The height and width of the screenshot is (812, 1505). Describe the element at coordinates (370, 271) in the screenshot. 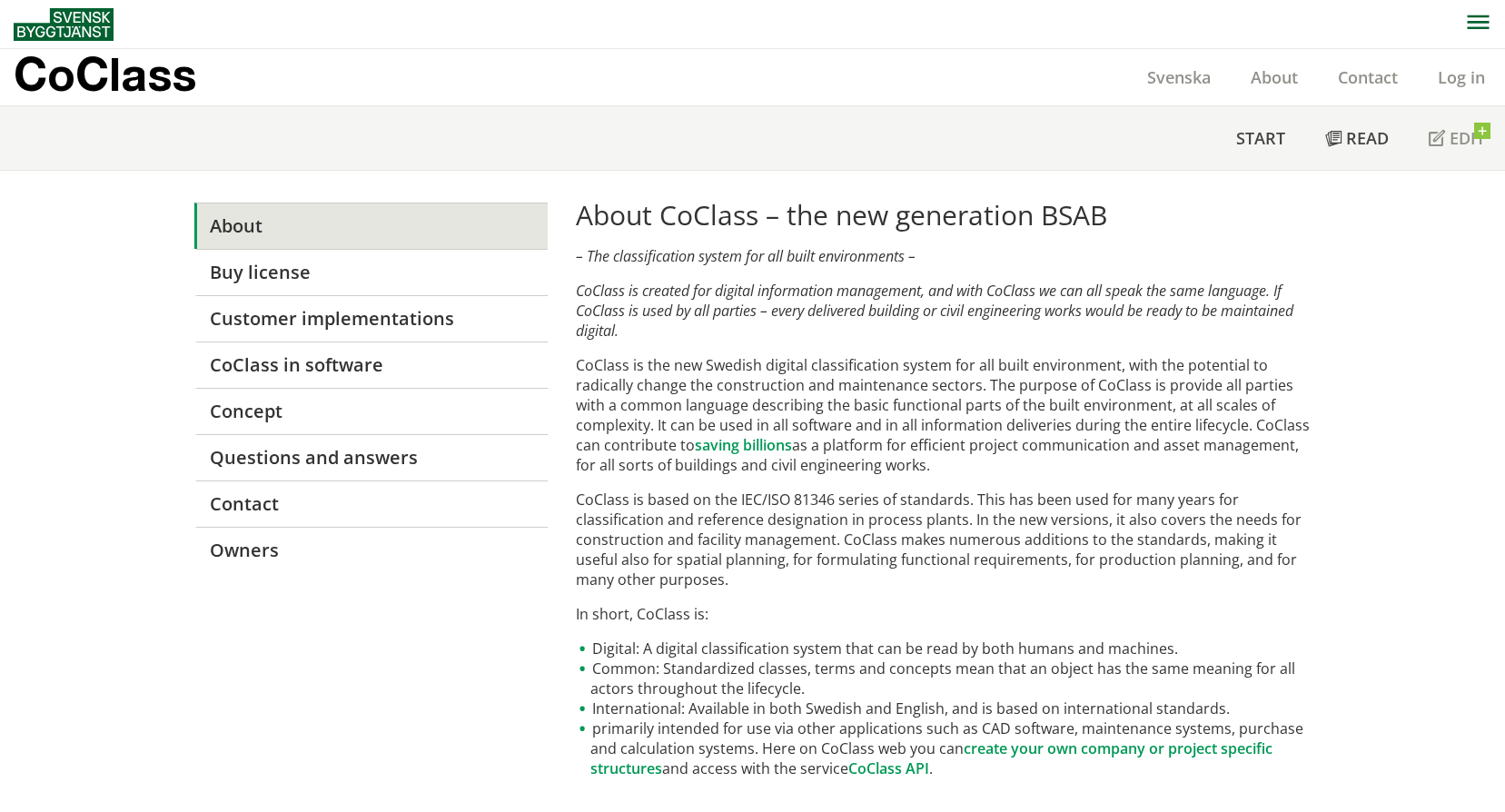

I see `a: Buy license` at that location.